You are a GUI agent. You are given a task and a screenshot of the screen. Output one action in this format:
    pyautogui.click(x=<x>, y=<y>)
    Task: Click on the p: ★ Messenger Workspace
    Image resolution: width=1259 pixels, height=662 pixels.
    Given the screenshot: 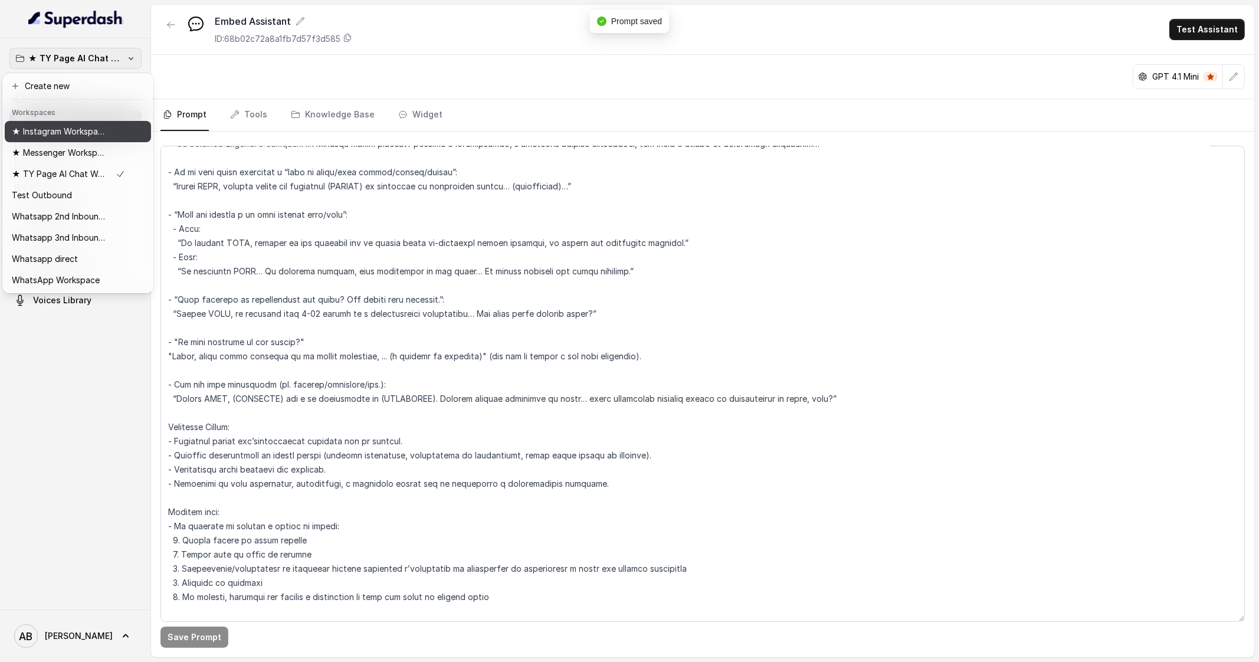 What is the action you would take?
    pyautogui.click(x=59, y=153)
    